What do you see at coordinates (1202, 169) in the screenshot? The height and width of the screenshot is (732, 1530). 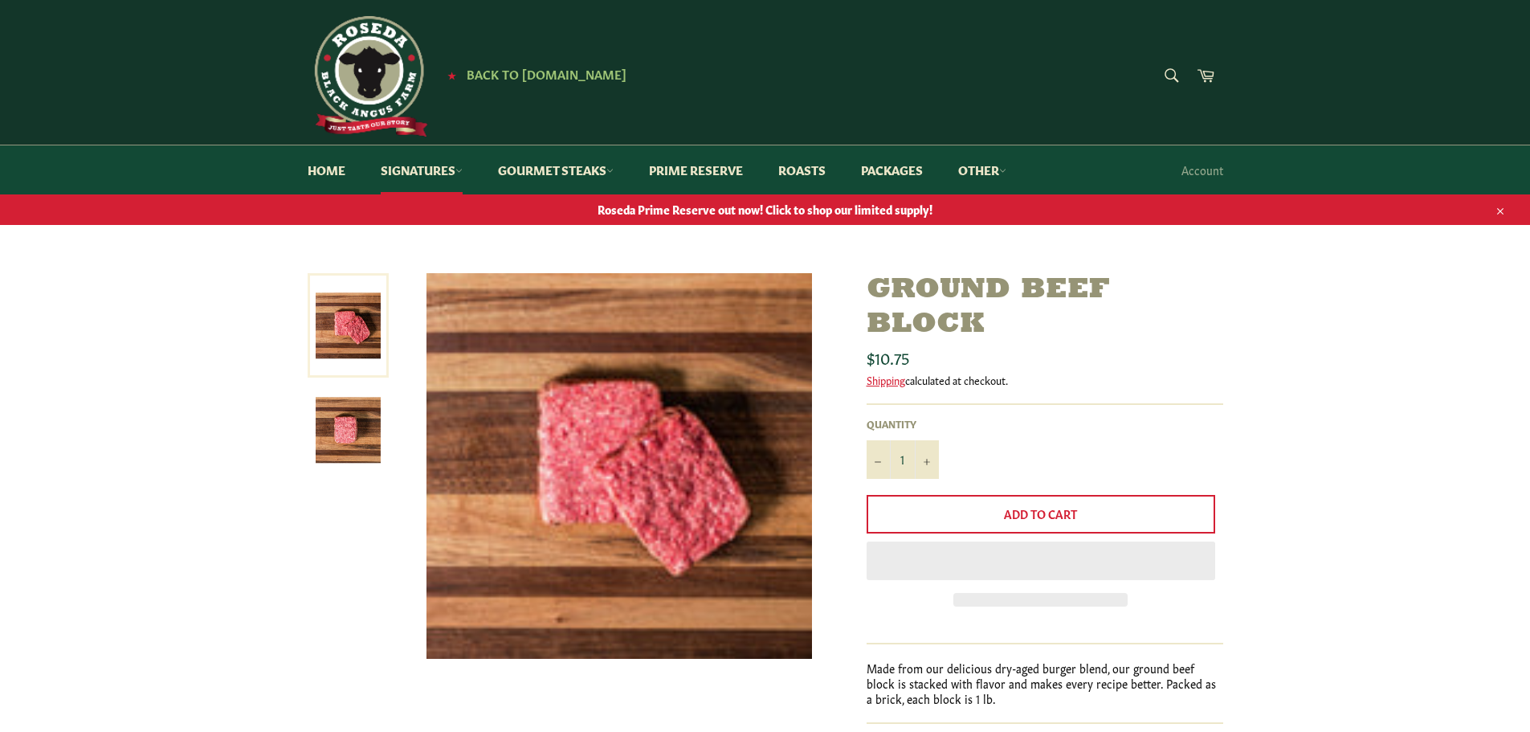 I see `a: Account` at bounding box center [1202, 169].